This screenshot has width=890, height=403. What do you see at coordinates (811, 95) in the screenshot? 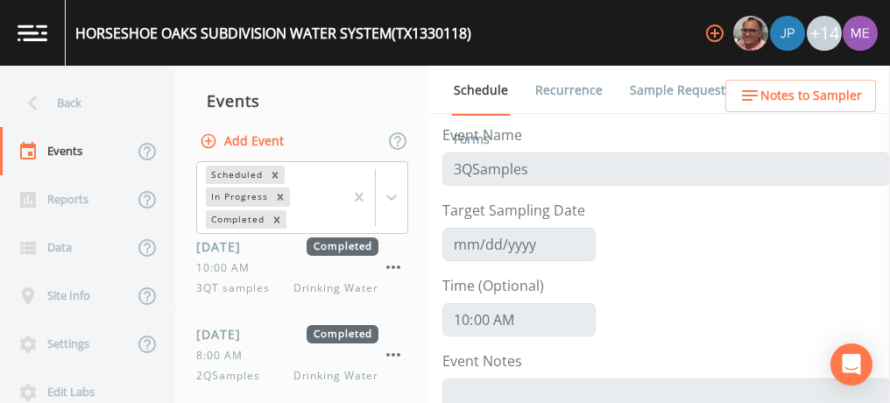
I see `span: Notes to Sampler` at bounding box center [811, 95].